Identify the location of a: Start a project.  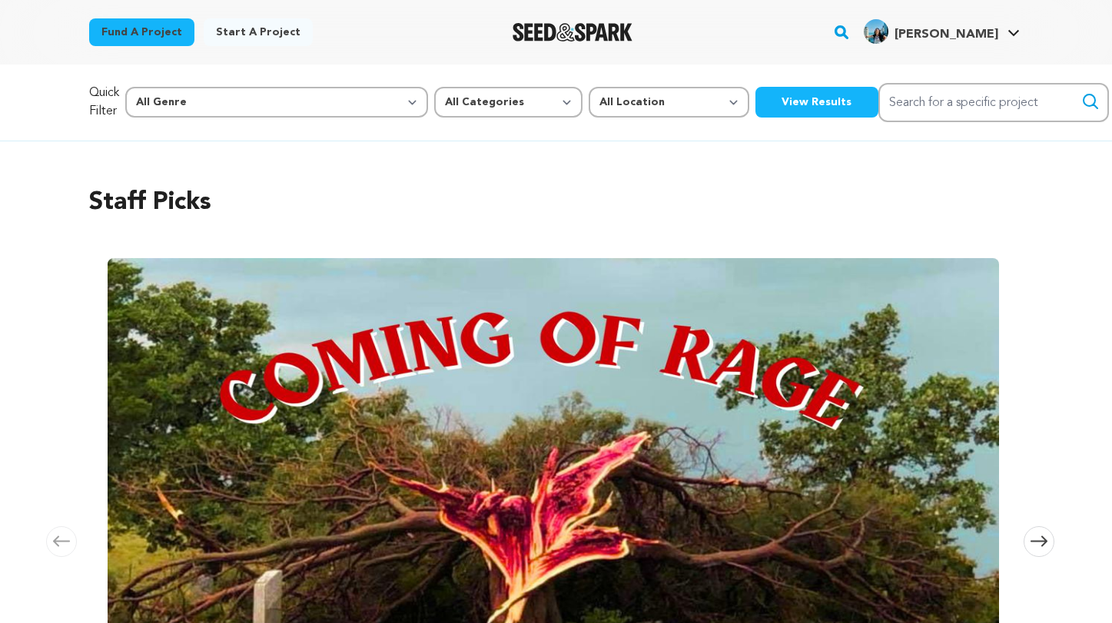
(258, 32).